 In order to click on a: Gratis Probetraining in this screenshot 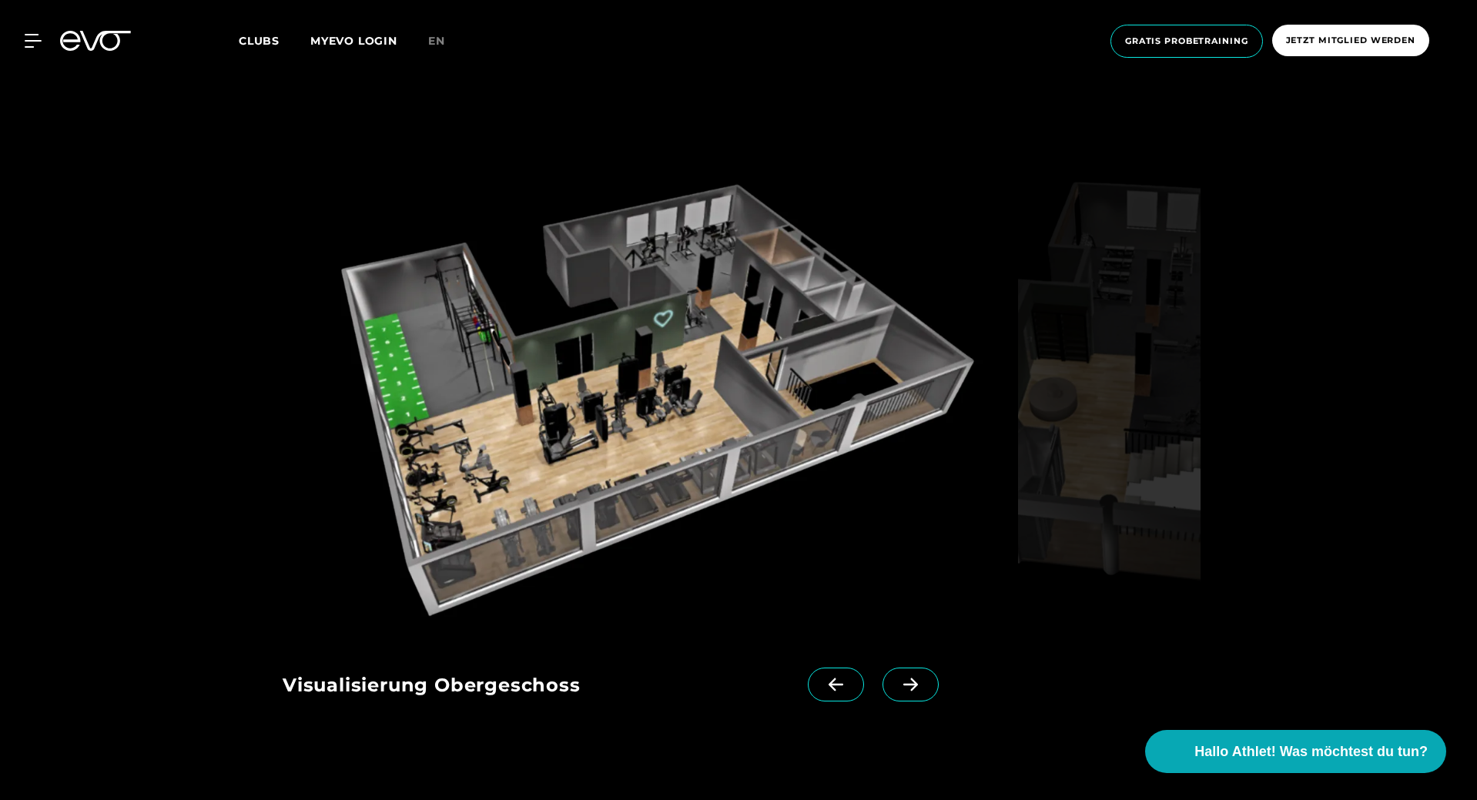, I will do `click(1187, 41)`.